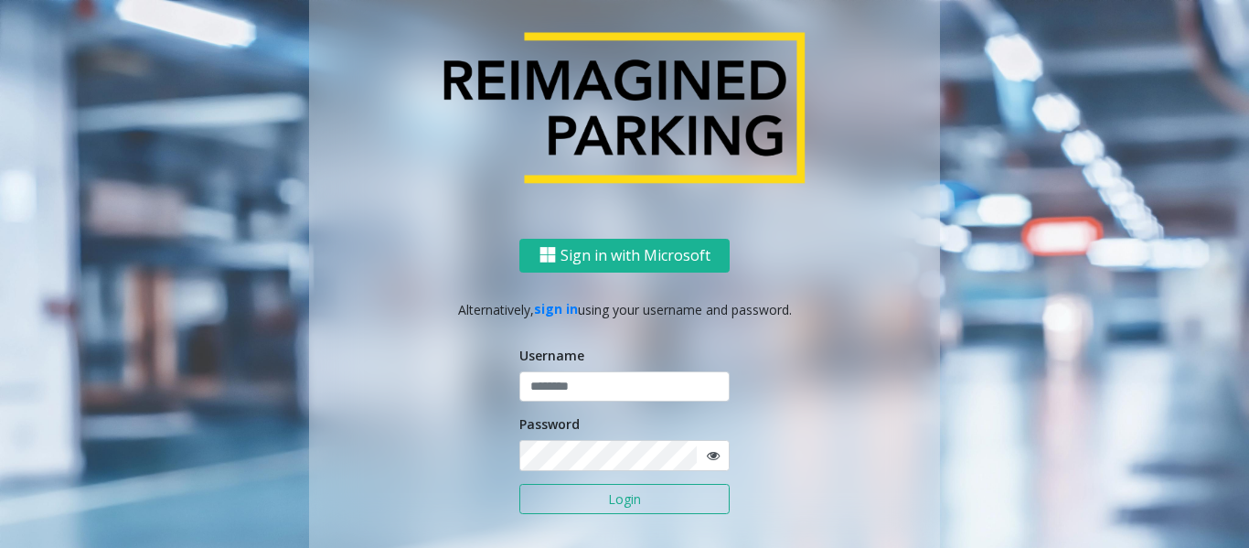 The height and width of the screenshot is (548, 1249). I want to click on p: Alternatively, using your username and password., so click(624, 308).